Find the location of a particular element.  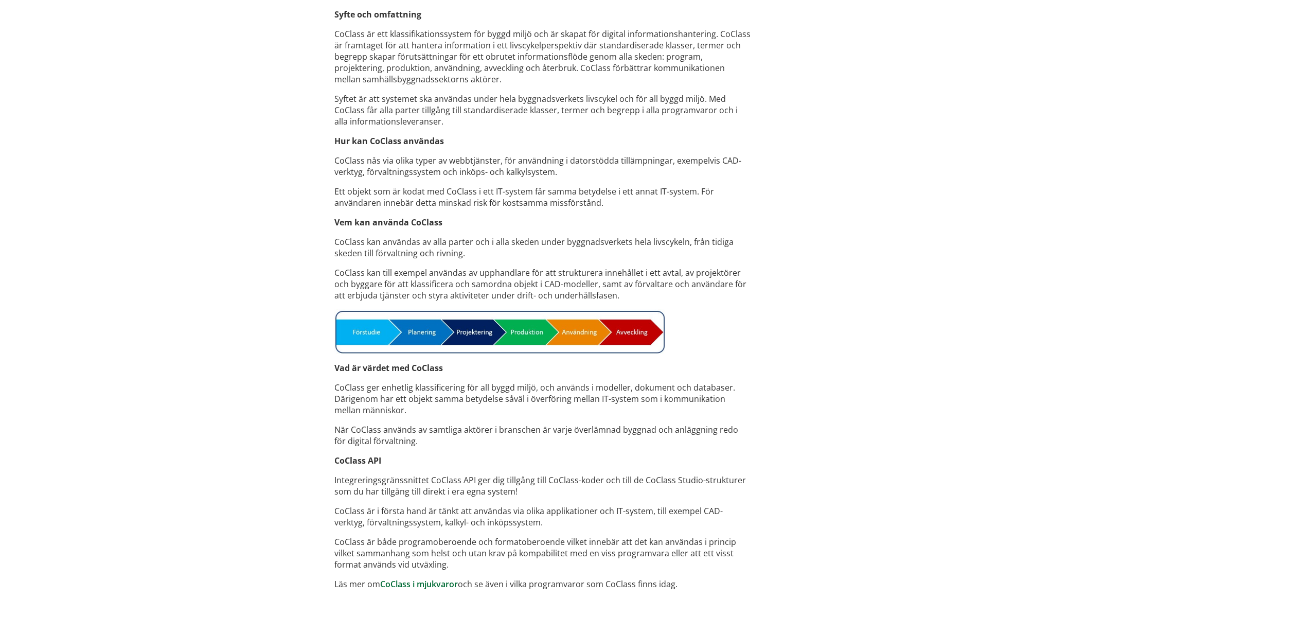

p: Integreringsgränssnittet CoClass API ger dig tillgång till CoClass-koder och till de CoClass Stud... is located at coordinates (542, 486).